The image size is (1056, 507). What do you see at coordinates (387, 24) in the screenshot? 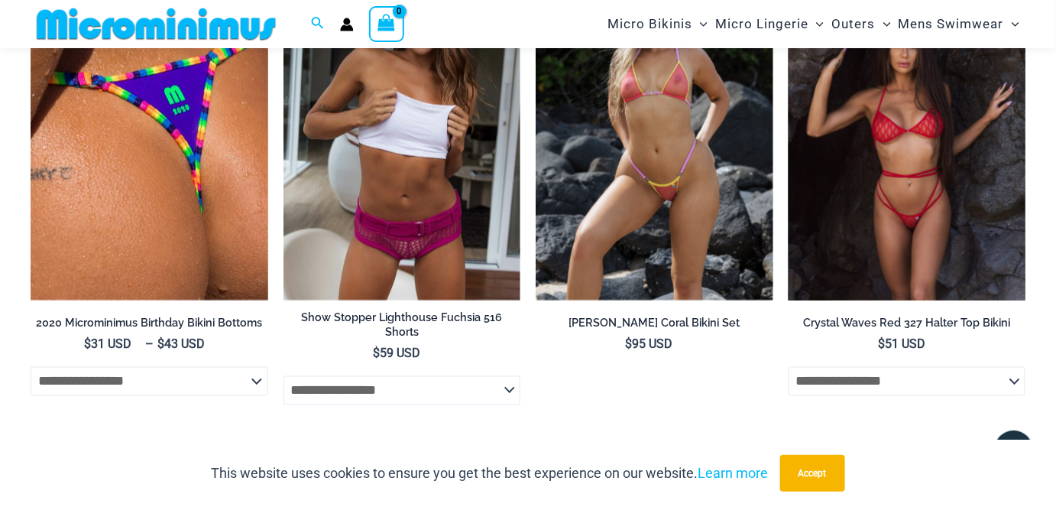
I see `a: View Shopping Cart, empty` at bounding box center [387, 24].